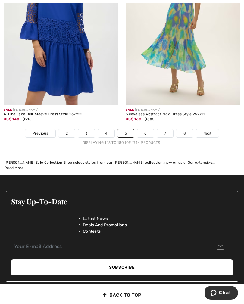 This screenshot has width=244, height=304. I want to click on span: Next, so click(207, 133).